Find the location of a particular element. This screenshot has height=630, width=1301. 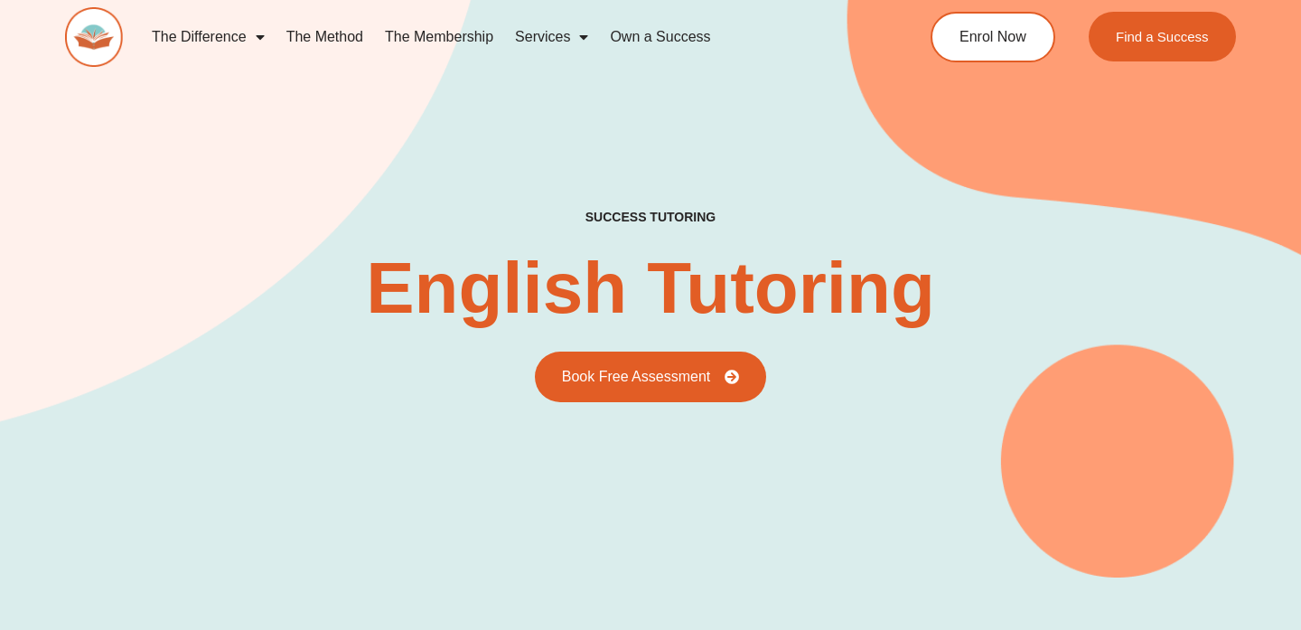

span: Enrol Now is located at coordinates (993, 37).